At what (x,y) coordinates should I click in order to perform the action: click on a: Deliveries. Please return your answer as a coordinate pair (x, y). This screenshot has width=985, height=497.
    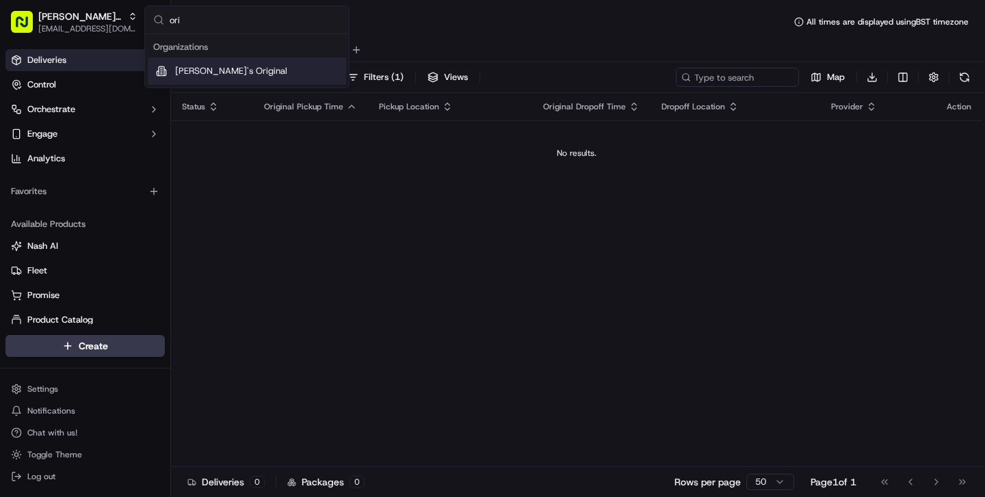
    Looking at the image, I should click on (85, 60).